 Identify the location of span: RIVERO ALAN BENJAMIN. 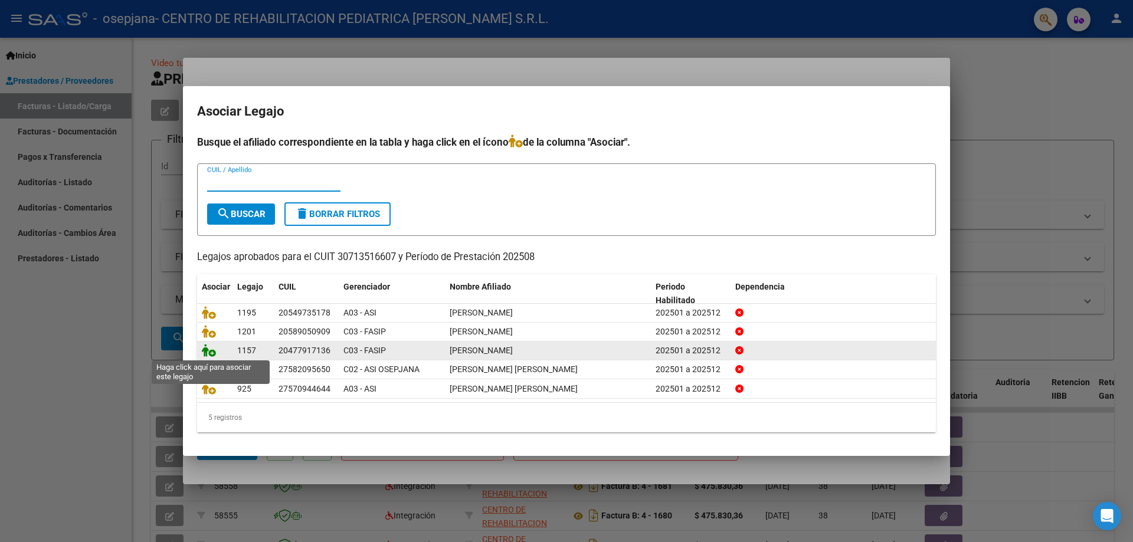
(481, 350).